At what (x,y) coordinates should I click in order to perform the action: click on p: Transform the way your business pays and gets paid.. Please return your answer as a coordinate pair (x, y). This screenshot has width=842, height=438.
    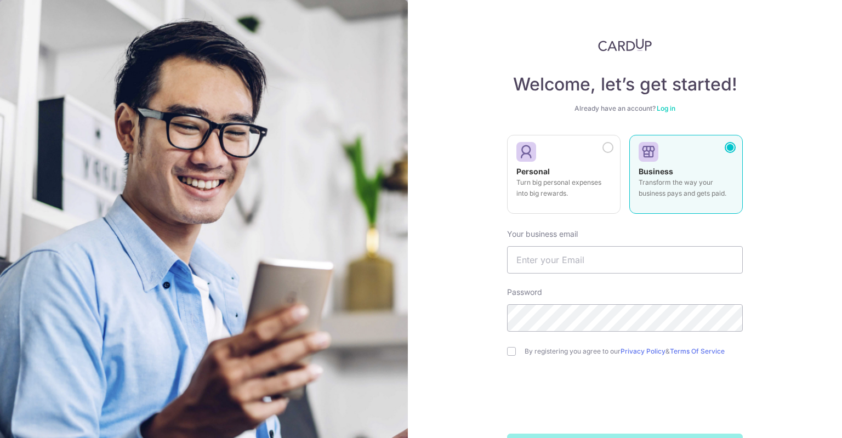
    Looking at the image, I should click on (686, 188).